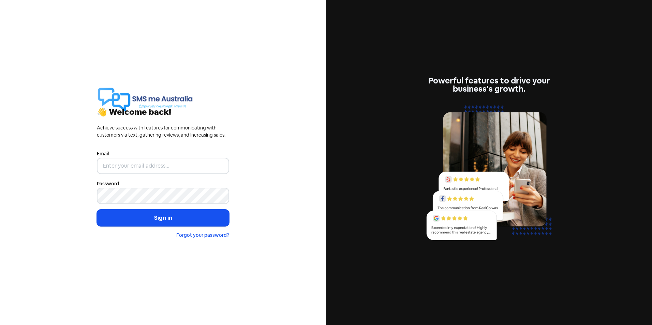 This screenshot has width=652, height=325. Describe the element at coordinates (489, 175) in the screenshot. I see `img: reviews` at that location.